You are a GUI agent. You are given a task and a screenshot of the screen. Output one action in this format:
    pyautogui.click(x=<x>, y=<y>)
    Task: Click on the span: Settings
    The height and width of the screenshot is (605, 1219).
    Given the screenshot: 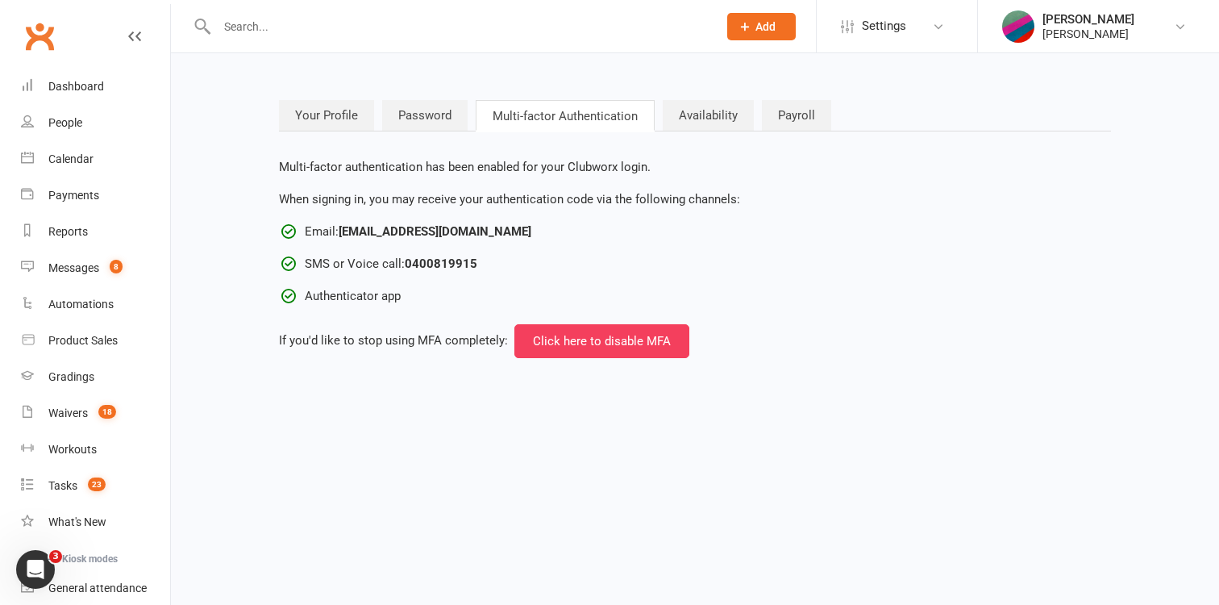 What is the action you would take?
    pyautogui.click(x=884, y=26)
    